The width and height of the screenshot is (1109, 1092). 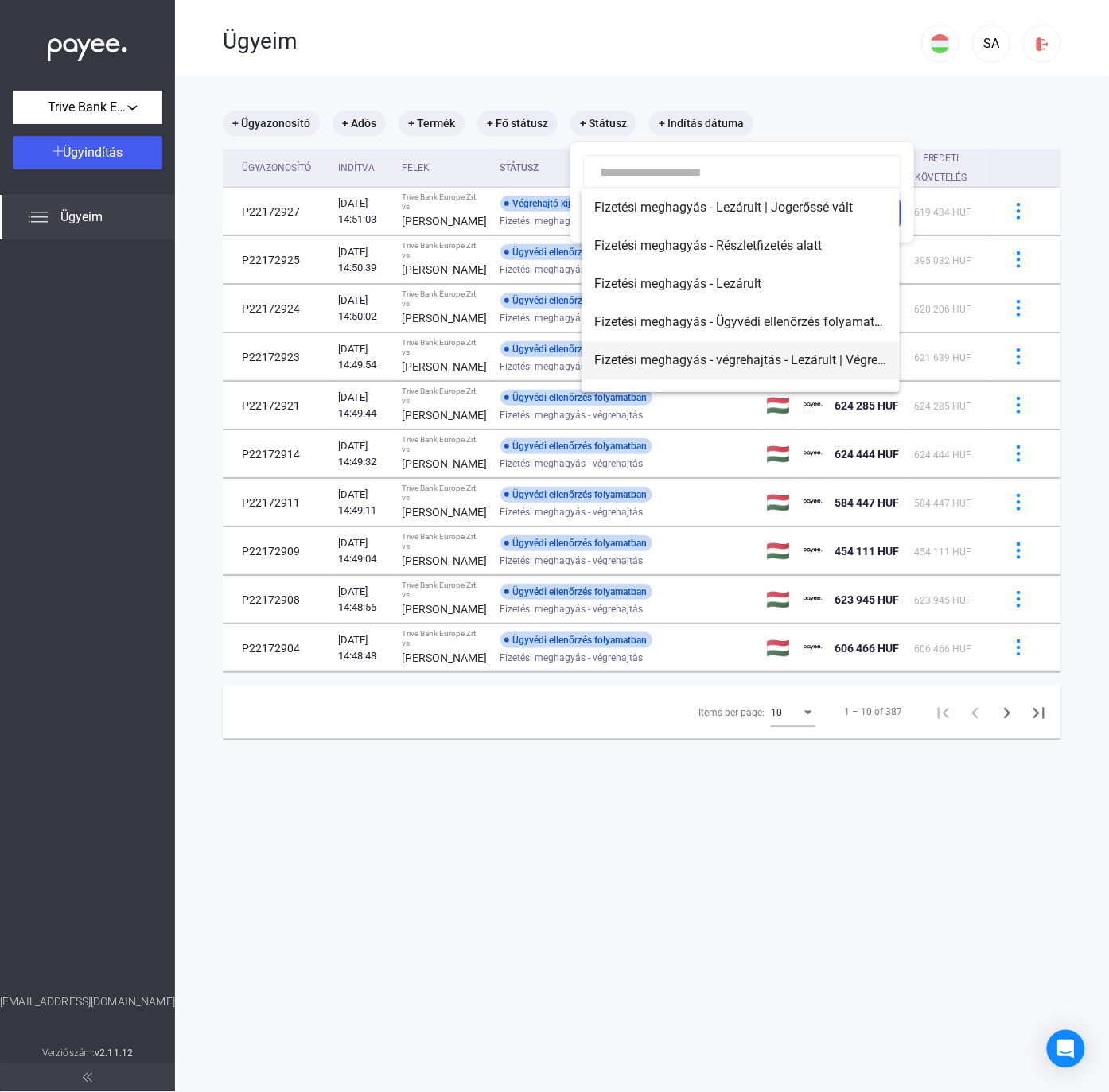 What do you see at coordinates (741, 284) in the screenshot?
I see `span: Fizetési meghagyás - Lezárult` at bounding box center [741, 284].